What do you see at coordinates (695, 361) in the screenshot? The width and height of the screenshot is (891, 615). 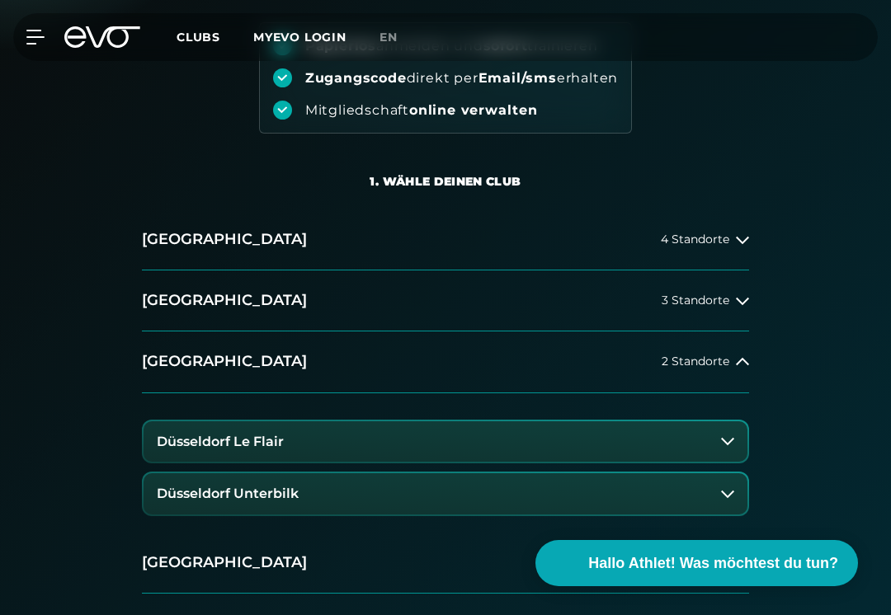 I see `span: 2 Standorte` at bounding box center [695, 361].